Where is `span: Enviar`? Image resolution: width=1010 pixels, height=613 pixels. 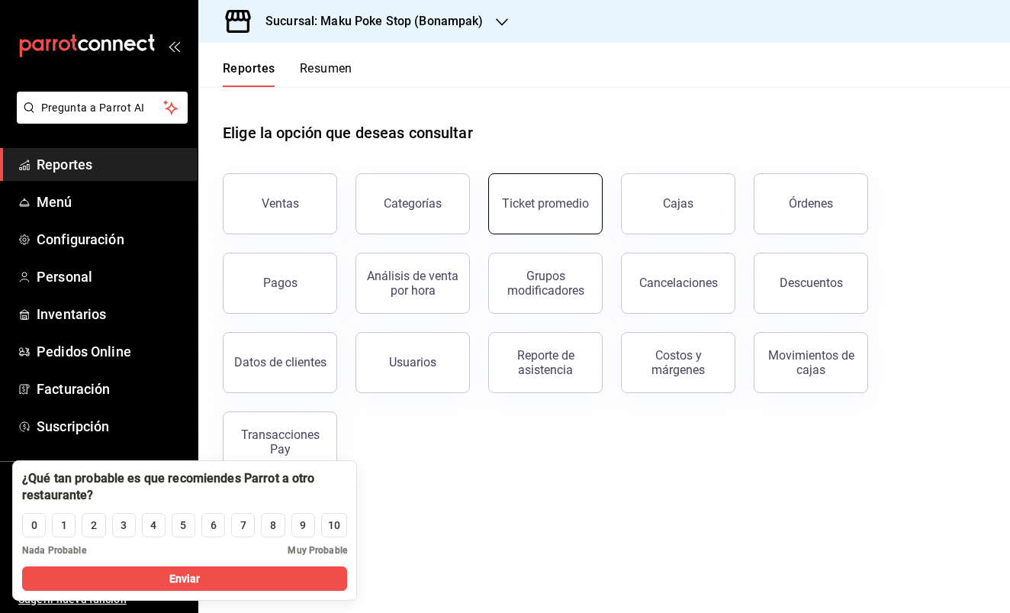 span: Enviar is located at coordinates (185, 578).